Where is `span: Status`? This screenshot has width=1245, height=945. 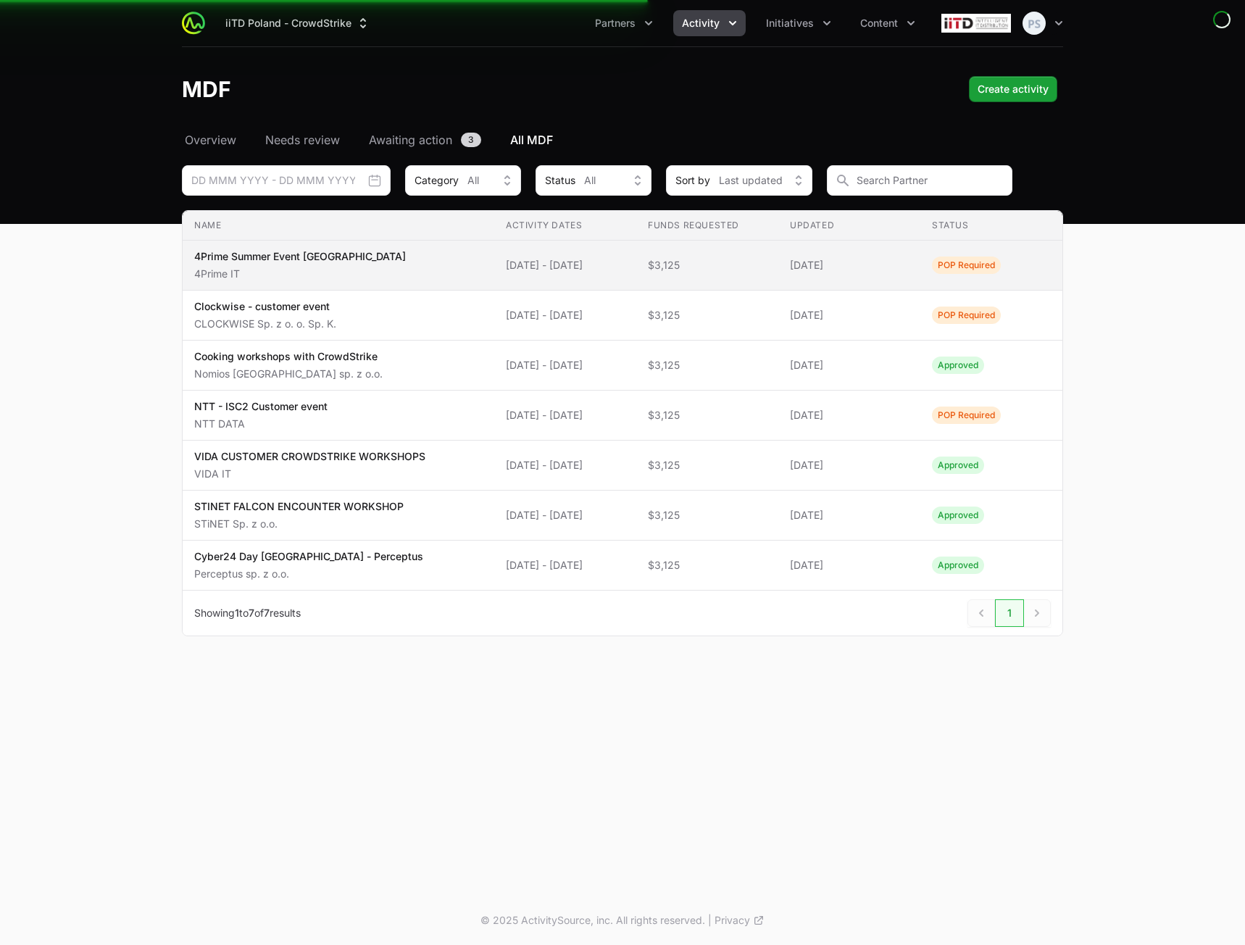
span: Status is located at coordinates (560, 180).